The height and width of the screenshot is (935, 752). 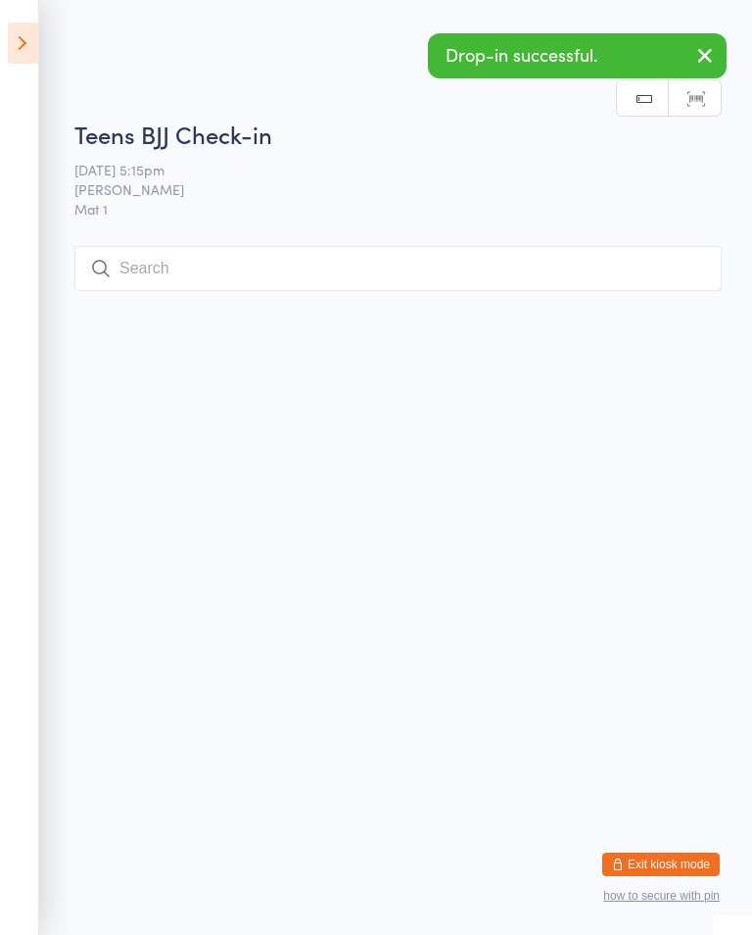 What do you see at coordinates (398, 133) in the screenshot?
I see `h2: Teens BJJ Check-in` at bounding box center [398, 133].